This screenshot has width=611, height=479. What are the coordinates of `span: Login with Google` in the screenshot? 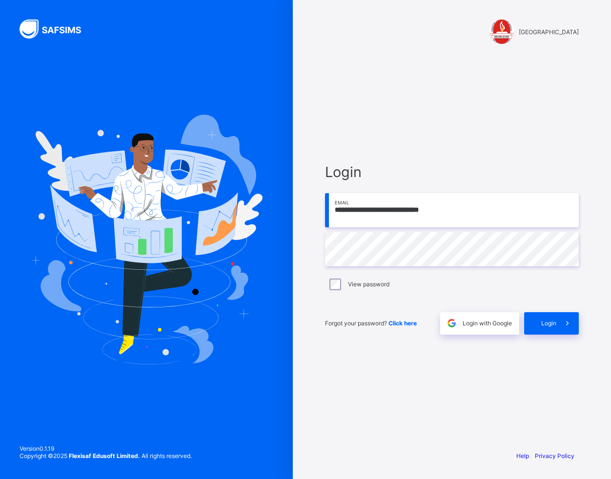 It's located at (487, 323).